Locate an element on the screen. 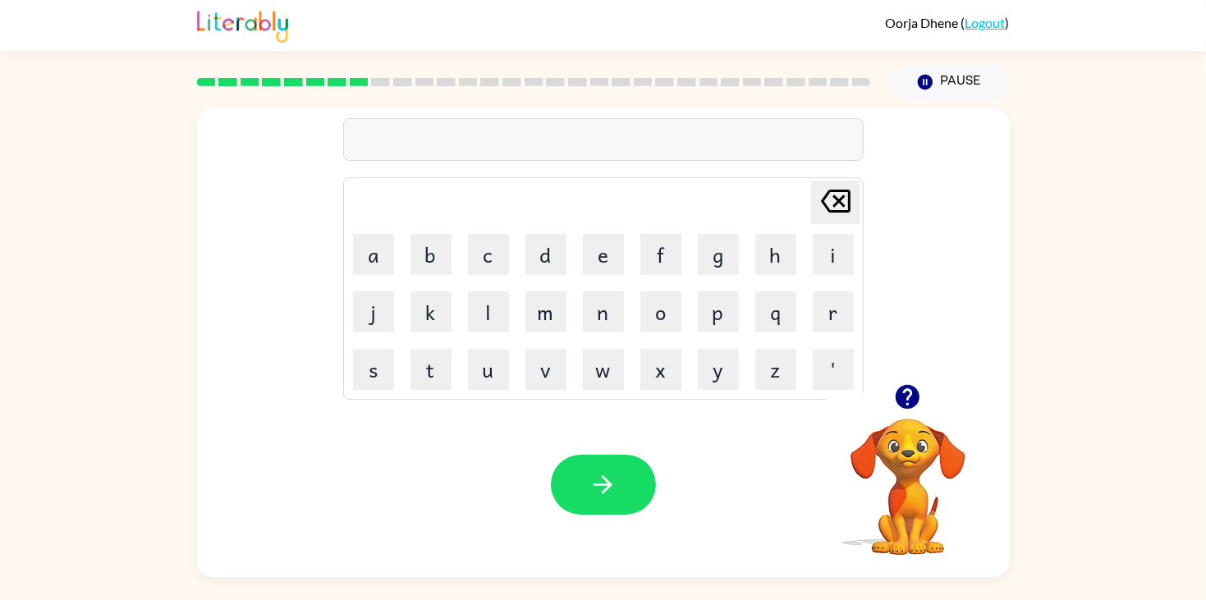 This screenshot has width=1206, height=600. button: f is located at coordinates (661, 255).